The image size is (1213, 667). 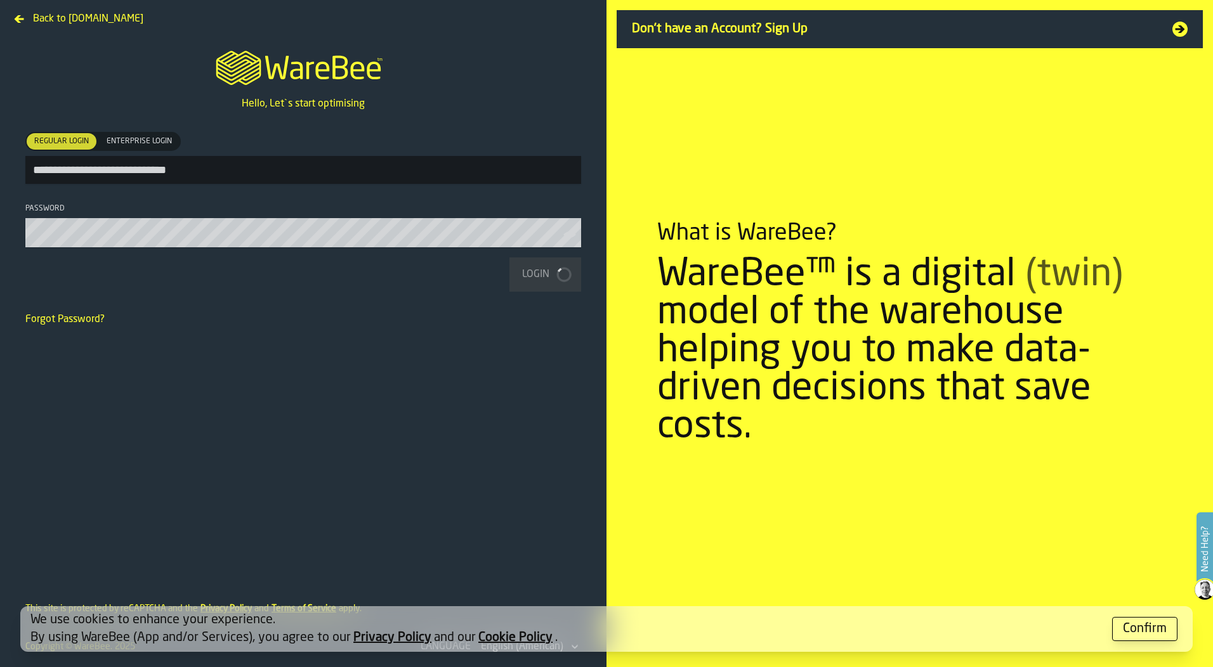 What do you see at coordinates (303, 233) in the screenshot?
I see `input: button-toolbar-Password` at bounding box center [303, 233].